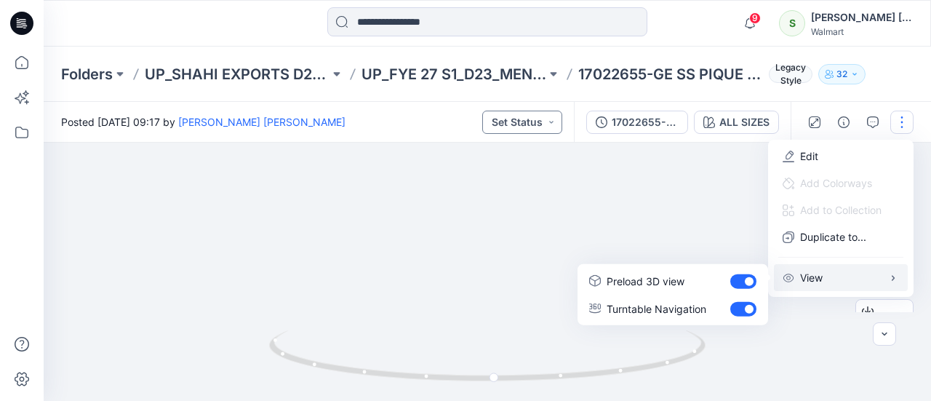 The width and height of the screenshot is (931, 401). Describe the element at coordinates (645, 122) in the screenshot. I see `div: 17022655-GE SS PIQUE POLO-PP-REG` at that location.